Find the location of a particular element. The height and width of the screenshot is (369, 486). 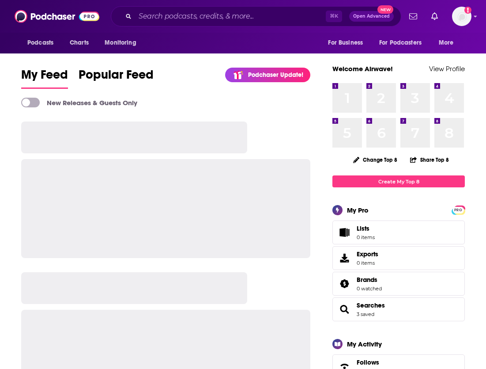

a: Exports is located at coordinates (399, 258).